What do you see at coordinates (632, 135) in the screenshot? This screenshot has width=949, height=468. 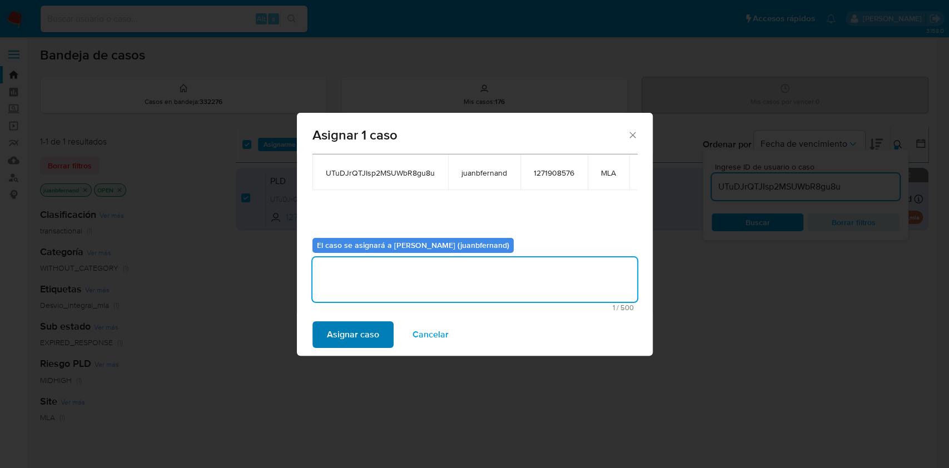 I see `button: Cerrar ventana` at bounding box center [632, 135].